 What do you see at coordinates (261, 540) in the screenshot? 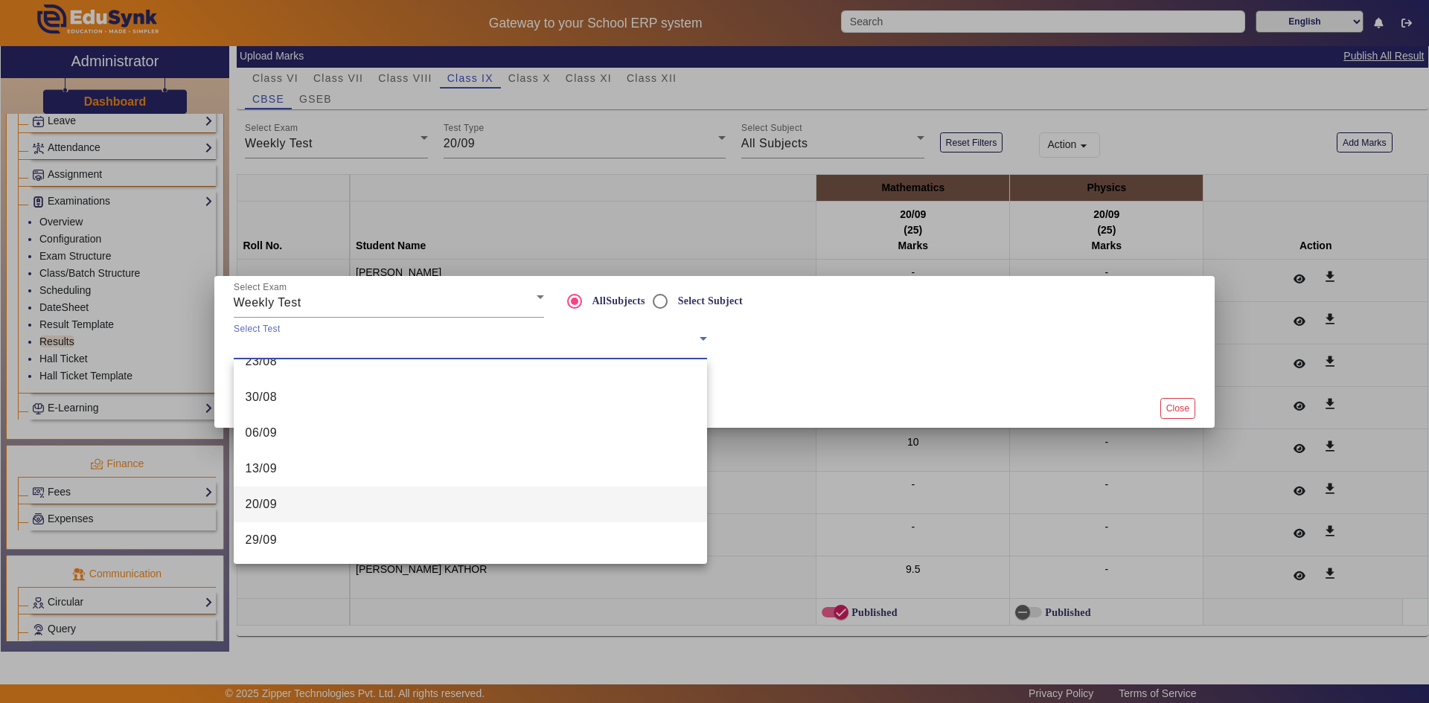
I see `span: 29/09` at bounding box center [261, 540].